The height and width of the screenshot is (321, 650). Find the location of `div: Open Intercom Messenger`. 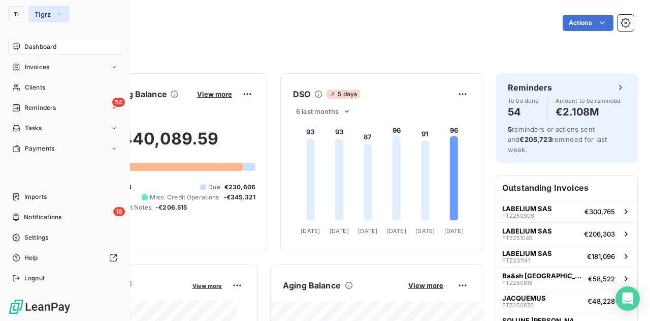

div: Open Intercom Messenger is located at coordinates (628, 298).